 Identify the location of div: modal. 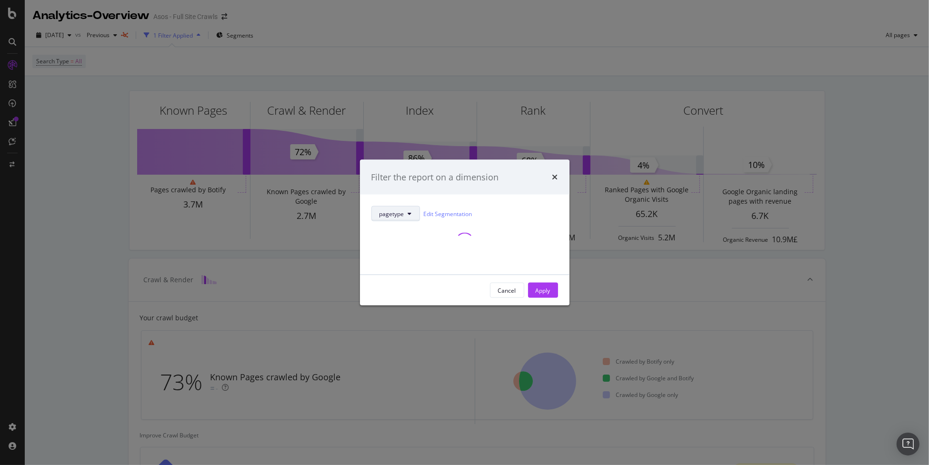
(465, 232).